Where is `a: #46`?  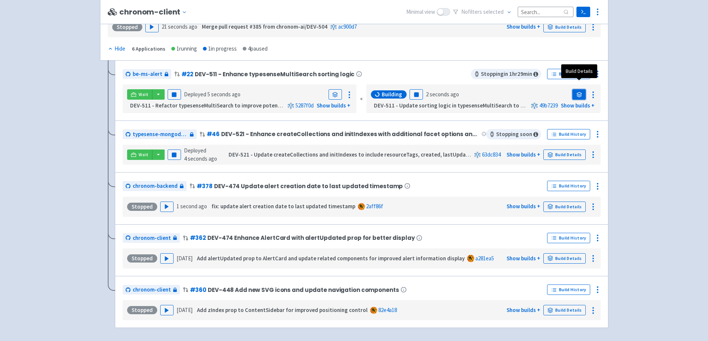
a: #46 is located at coordinates (213, 134).